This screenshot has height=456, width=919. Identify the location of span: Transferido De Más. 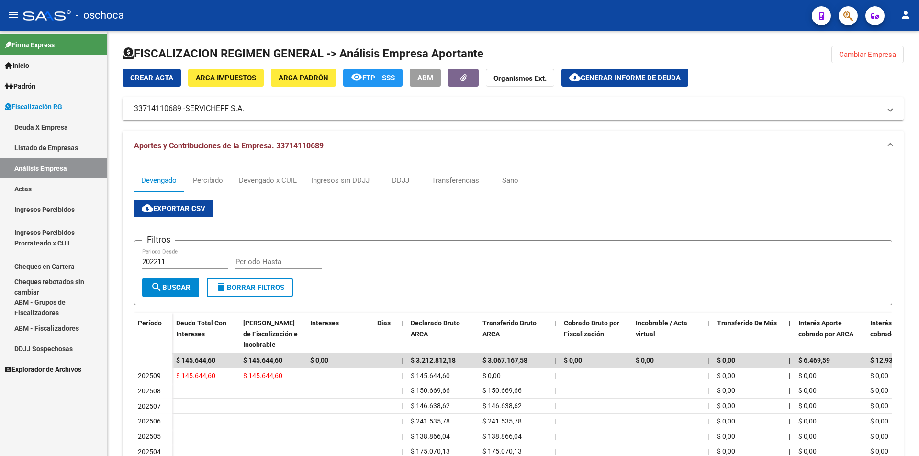
(746, 323).